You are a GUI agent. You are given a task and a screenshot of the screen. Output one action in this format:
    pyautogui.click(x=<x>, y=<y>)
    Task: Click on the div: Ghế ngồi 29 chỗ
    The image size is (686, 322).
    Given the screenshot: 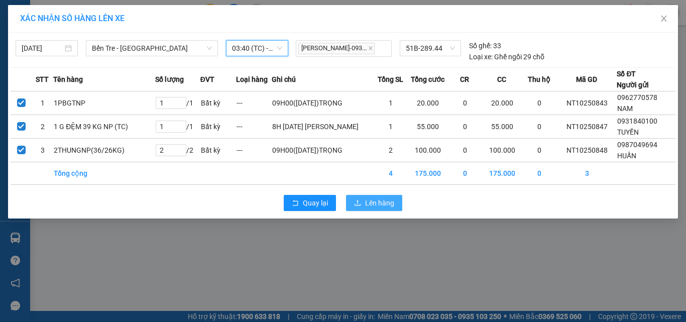 What is the action you would take?
    pyautogui.click(x=506, y=57)
    